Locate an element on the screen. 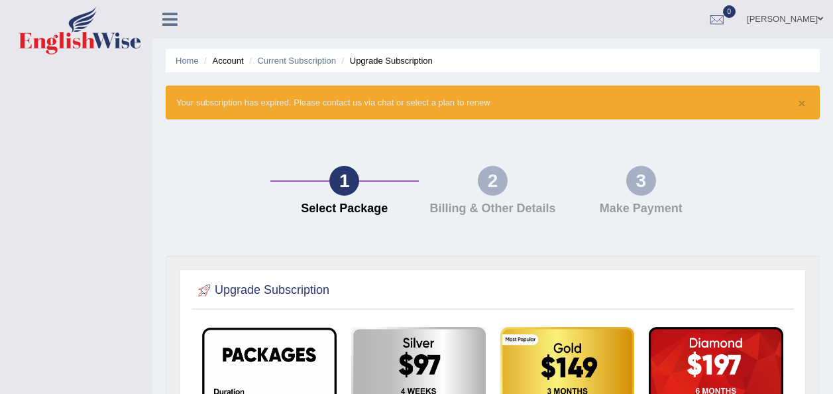 The height and width of the screenshot is (394, 833). a: Current Subscription is located at coordinates (296, 60).